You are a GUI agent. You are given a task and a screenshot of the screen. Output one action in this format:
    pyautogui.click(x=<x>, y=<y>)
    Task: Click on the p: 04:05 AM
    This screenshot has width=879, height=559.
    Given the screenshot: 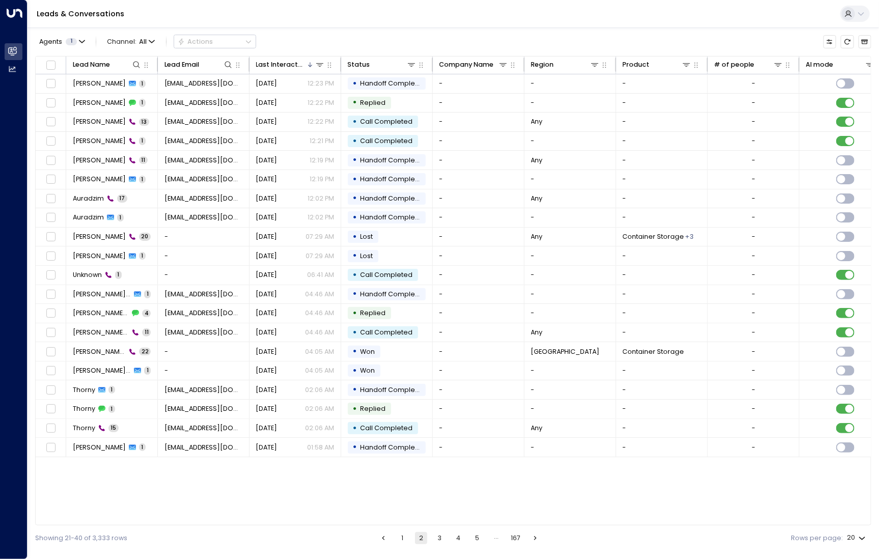 What is the action you would take?
    pyautogui.click(x=319, y=352)
    